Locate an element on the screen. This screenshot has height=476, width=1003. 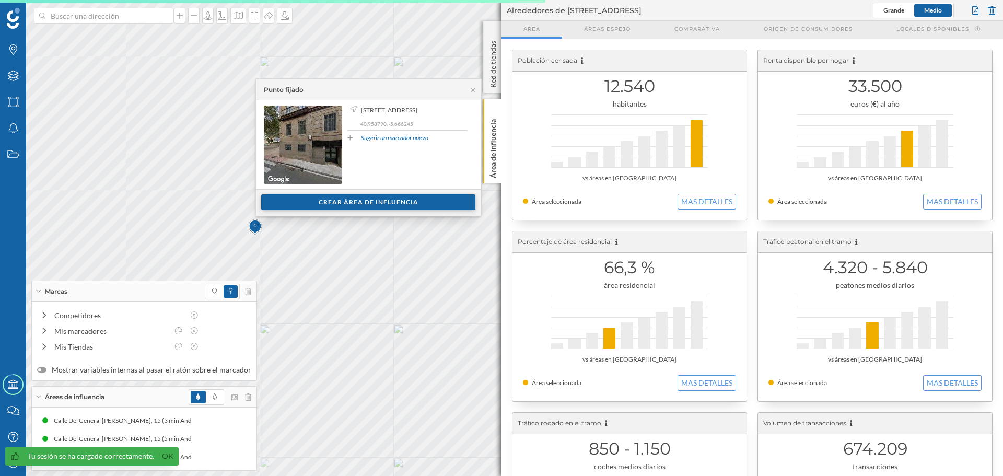
p: Red de tiendas is located at coordinates (493, 62).